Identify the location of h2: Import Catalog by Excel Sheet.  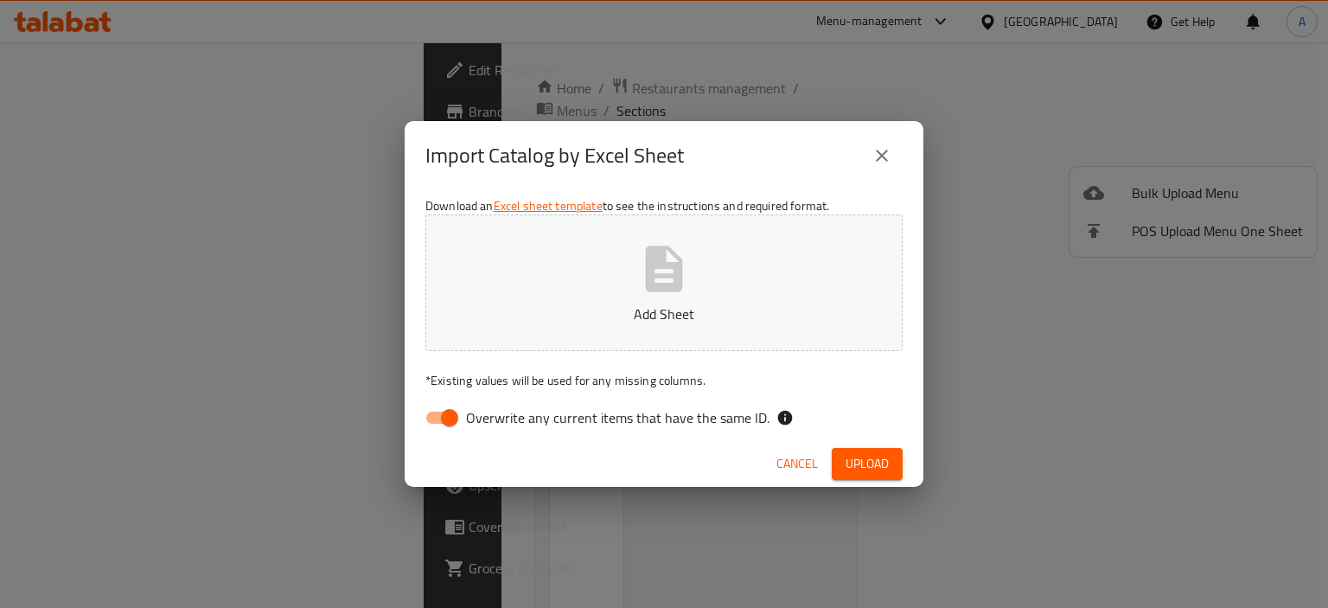
(554, 156).